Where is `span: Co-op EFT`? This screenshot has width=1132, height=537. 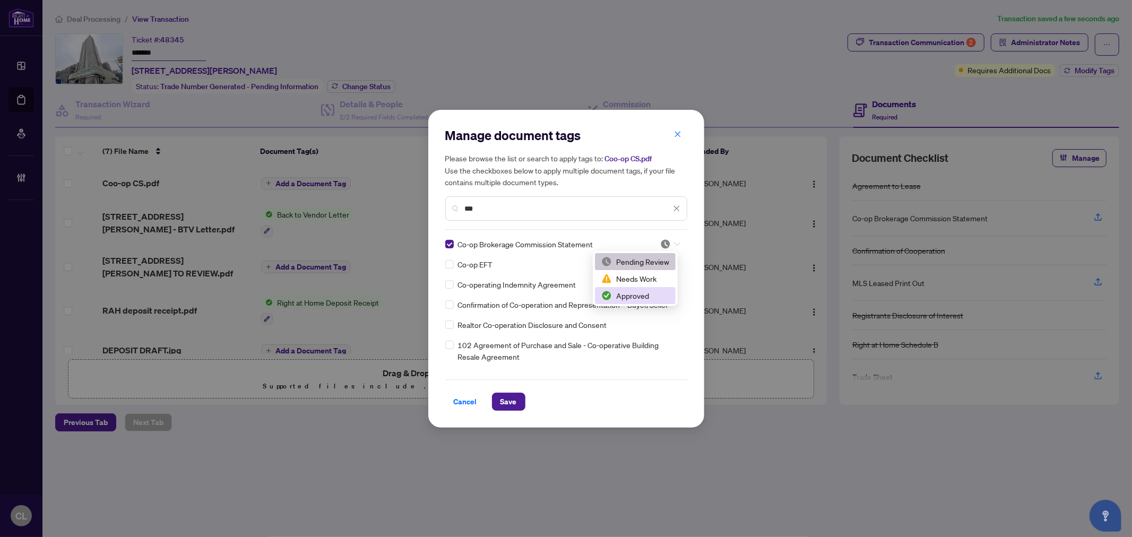 span: Co-op EFT is located at coordinates (476, 264).